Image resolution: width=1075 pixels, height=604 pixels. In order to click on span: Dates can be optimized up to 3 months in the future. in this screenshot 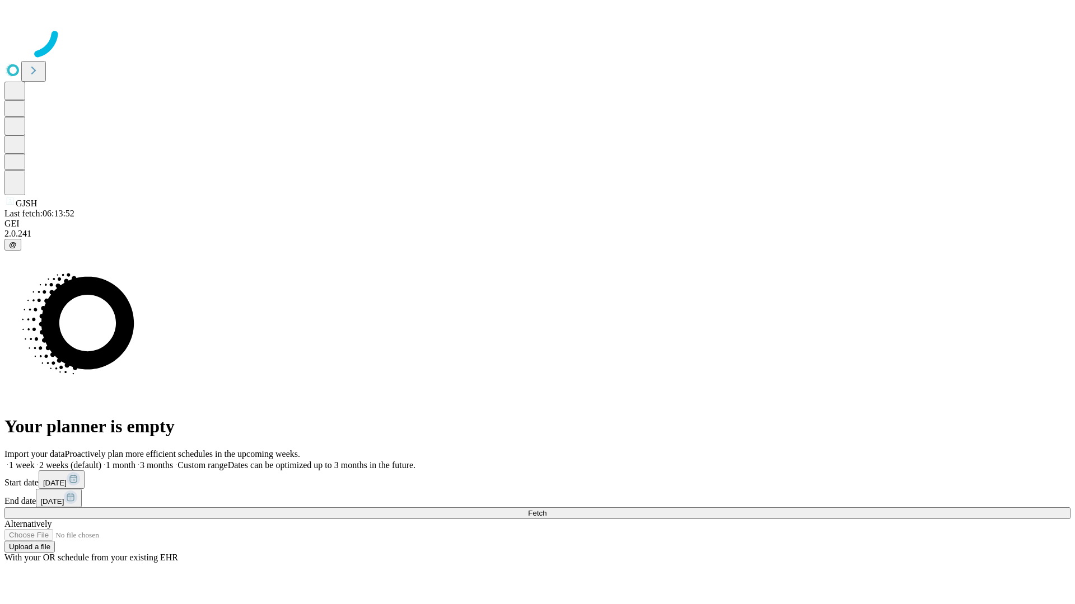, I will do `click(321, 465)`.